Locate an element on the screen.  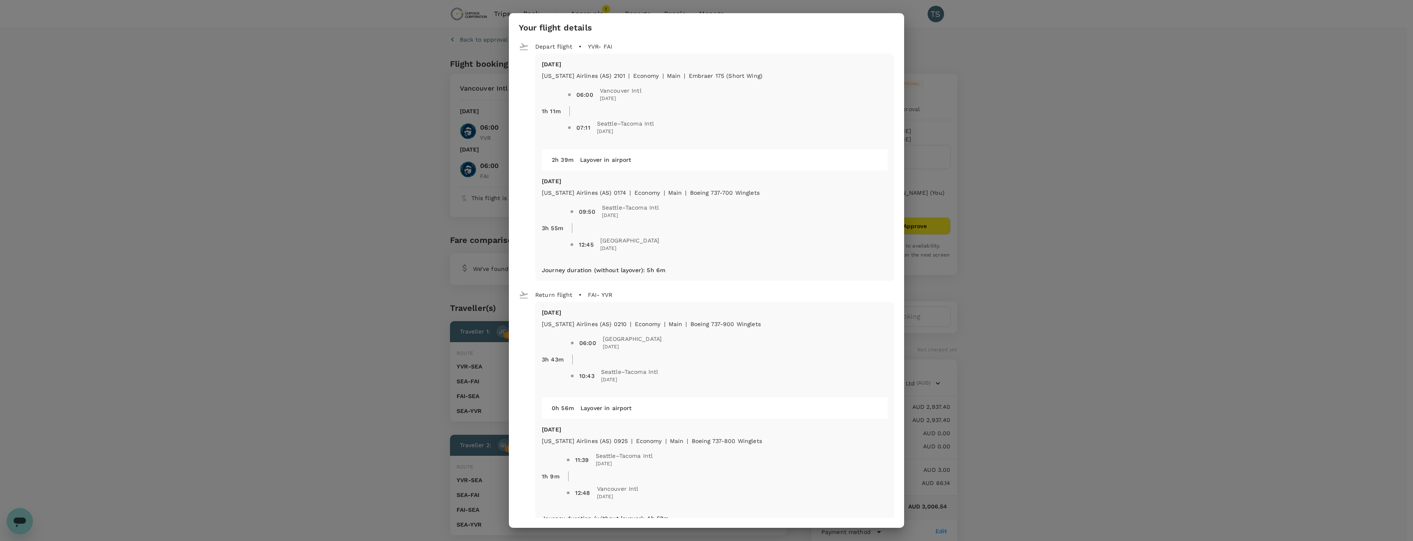
p: 3h 43m is located at coordinates (552, 359).